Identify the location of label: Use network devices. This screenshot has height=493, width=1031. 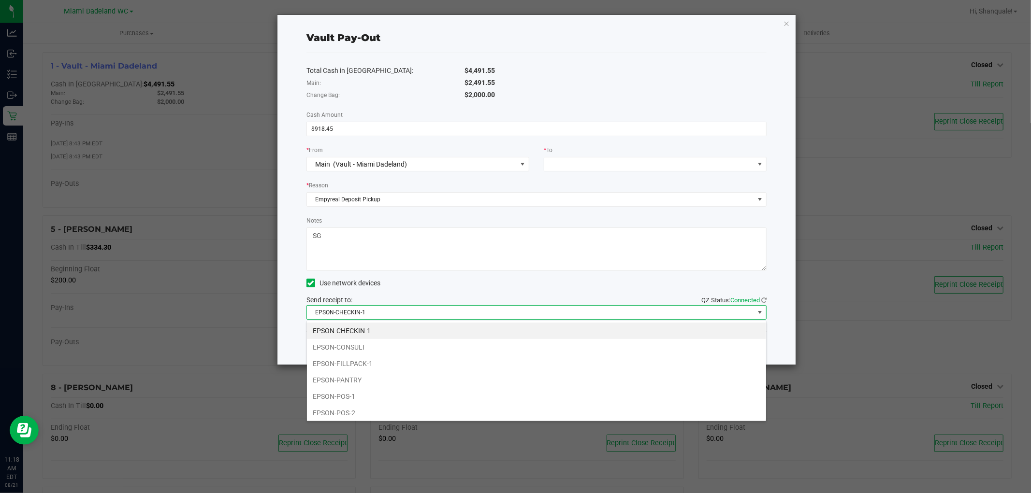
(343, 283).